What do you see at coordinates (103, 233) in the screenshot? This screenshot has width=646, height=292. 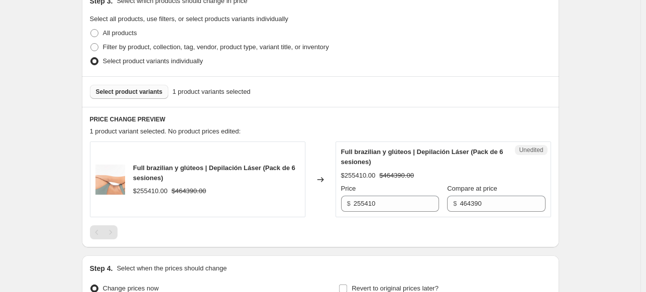 I see `nav: Pagination` at bounding box center [103, 233].